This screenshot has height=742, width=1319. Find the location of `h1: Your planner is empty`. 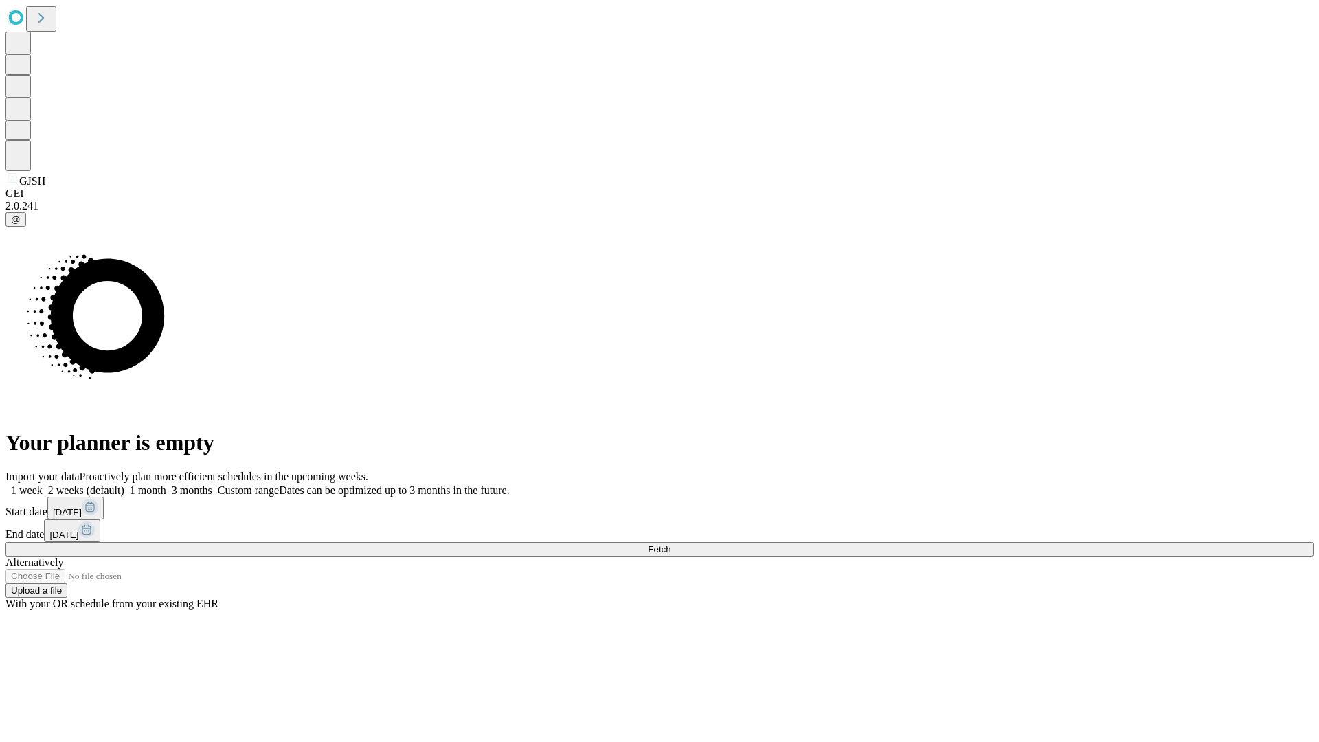

h1: Your planner is empty is located at coordinates (660, 443).